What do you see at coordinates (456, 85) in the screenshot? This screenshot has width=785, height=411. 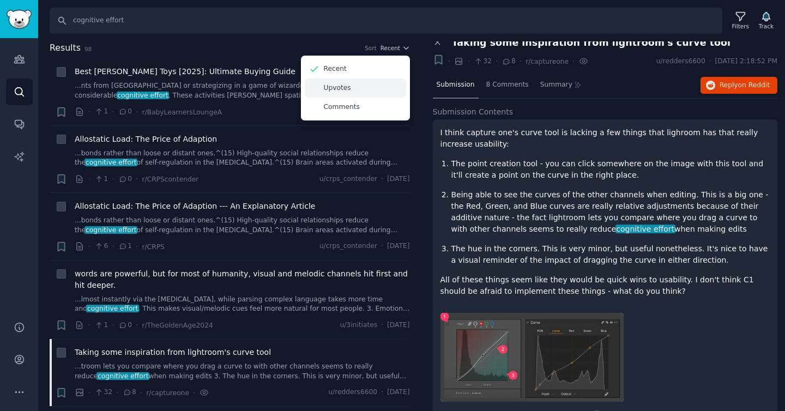 I see `span: Submission` at bounding box center [456, 85].